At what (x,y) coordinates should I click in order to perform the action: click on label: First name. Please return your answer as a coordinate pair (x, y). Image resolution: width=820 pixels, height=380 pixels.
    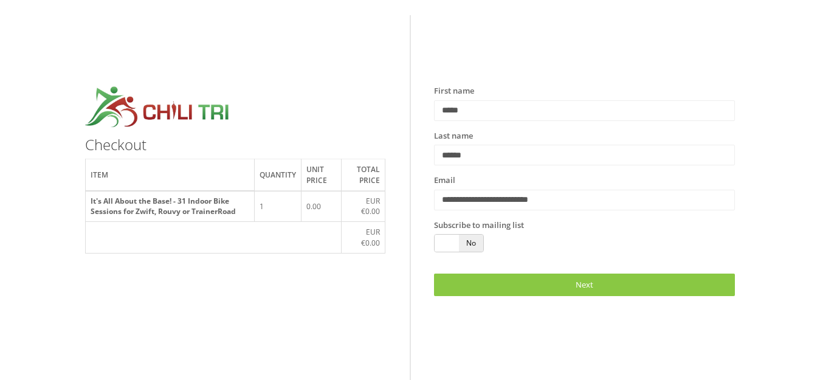
    Looking at the image, I should click on (454, 91).